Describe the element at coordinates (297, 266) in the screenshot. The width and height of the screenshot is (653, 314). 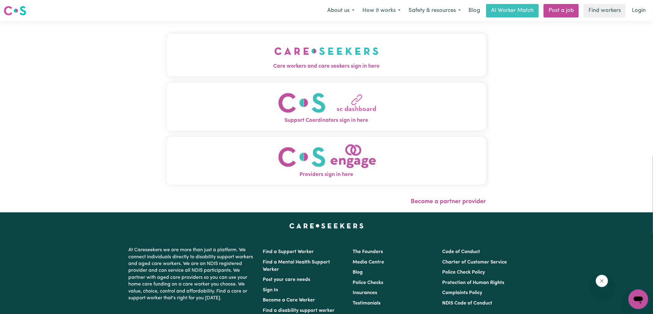
I see `a: Find a Mental Health Support Worker` at that location.